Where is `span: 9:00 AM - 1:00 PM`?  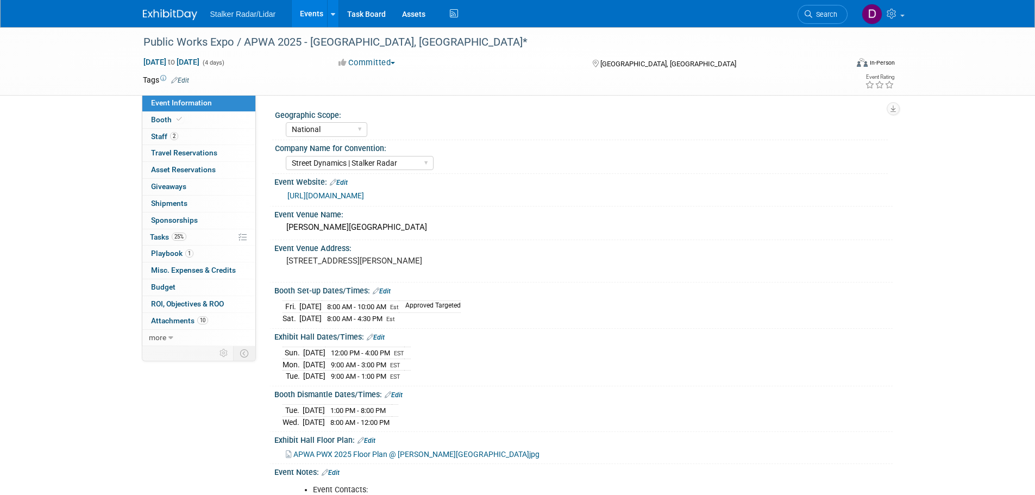
span: 9:00 AM - 1:00 PM is located at coordinates (359, 376).